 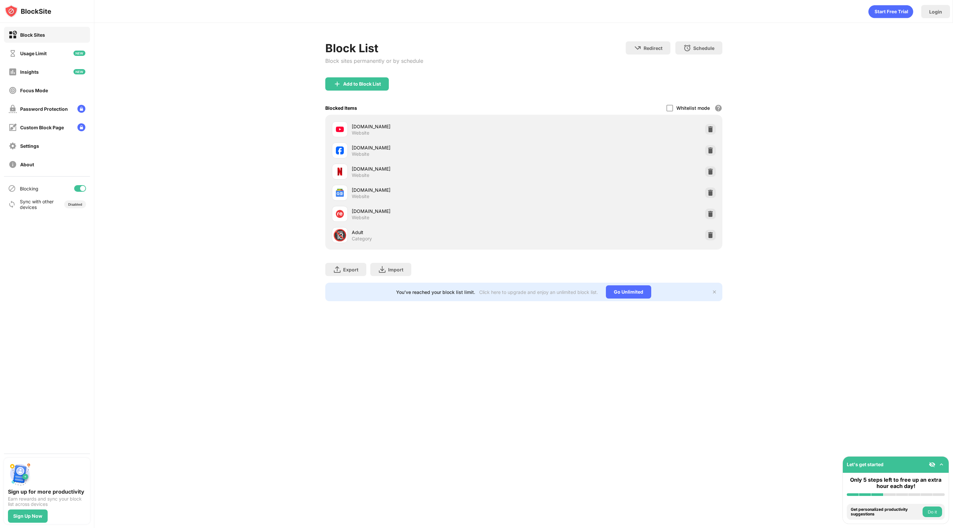 What do you see at coordinates (865, 465) in the screenshot?
I see `div: Let's get started` at bounding box center [865, 465].